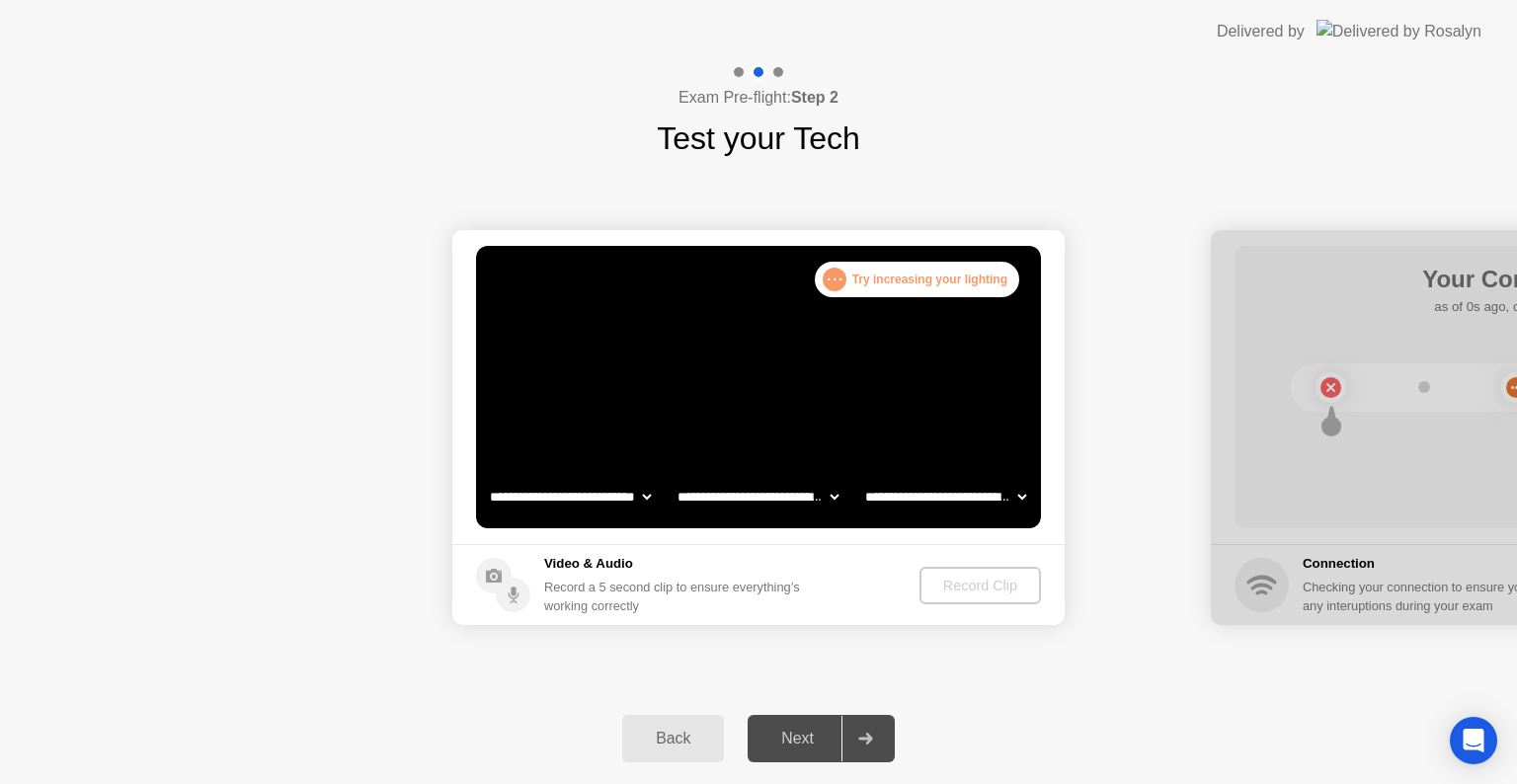 The width and height of the screenshot is (1517, 784). What do you see at coordinates (758, 496) in the screenshot?
I see `select: Available speakers` at bounding box center [758, 496].